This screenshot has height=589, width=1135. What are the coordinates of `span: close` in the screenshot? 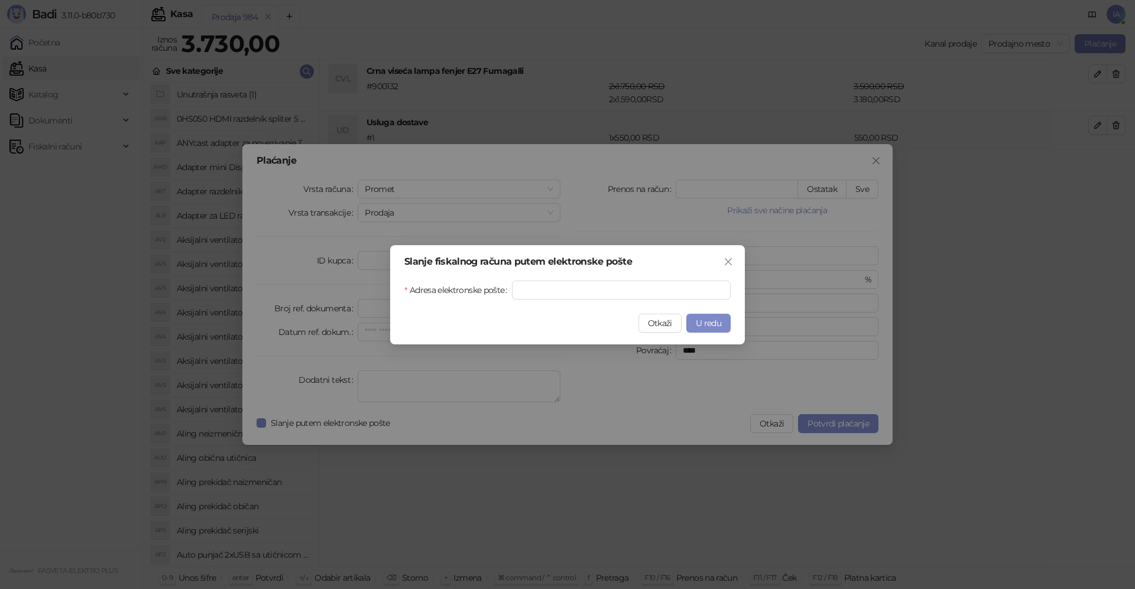 It's located at (728, 262).